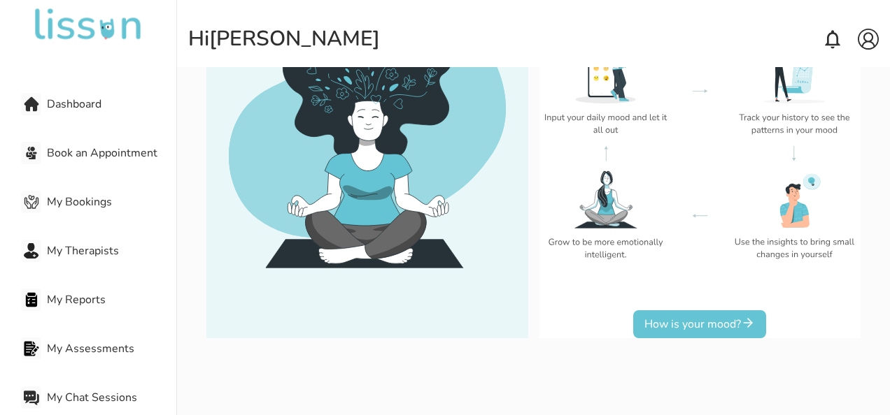 Image resolution: width=890 pixels, height=415 pixels. I want to click on img: My Bookings, so click(31, 202).